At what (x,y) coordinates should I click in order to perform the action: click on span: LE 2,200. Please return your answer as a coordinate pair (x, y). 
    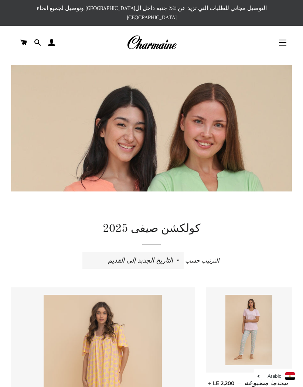
    Looking at the image, I should click on (222, 383).